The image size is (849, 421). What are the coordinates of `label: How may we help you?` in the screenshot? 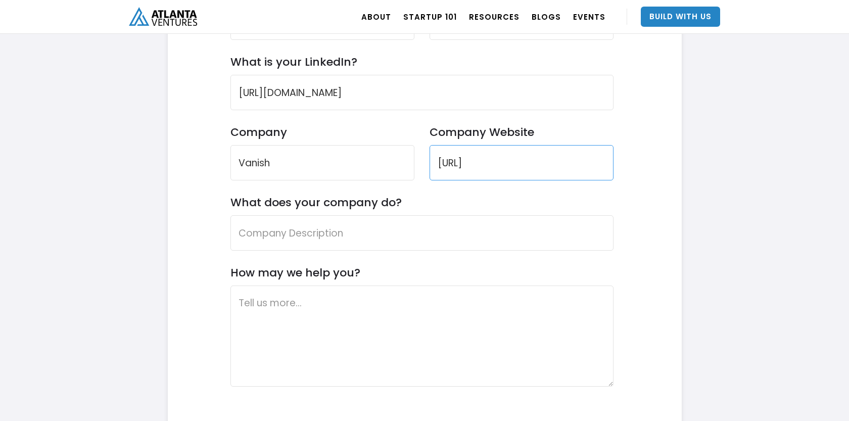 It's located at (295, 272).